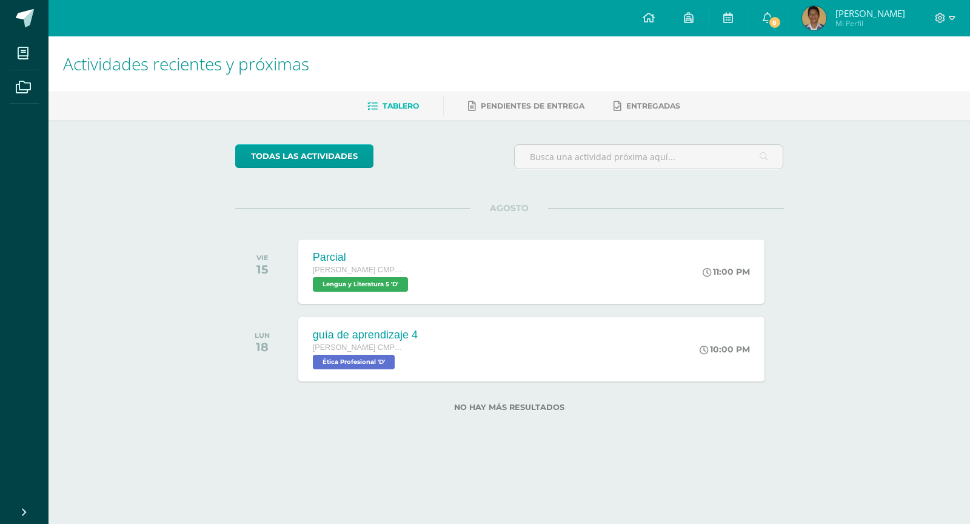 This screenshot has width=970, height=524. Describe the element at coordinates (870, 23) in the screenshot. I see `span: Mi Perfil` at that location.